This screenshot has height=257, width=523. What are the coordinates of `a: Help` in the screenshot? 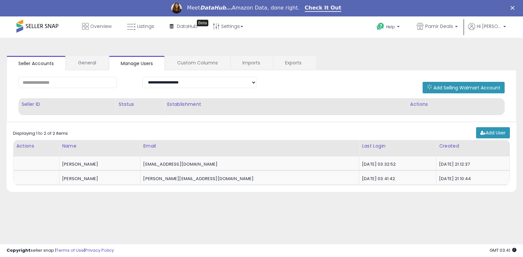 It's located at (389, 28).